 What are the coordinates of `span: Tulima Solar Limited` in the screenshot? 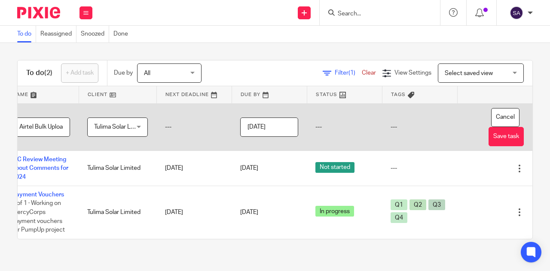 It's located at (121, 127).